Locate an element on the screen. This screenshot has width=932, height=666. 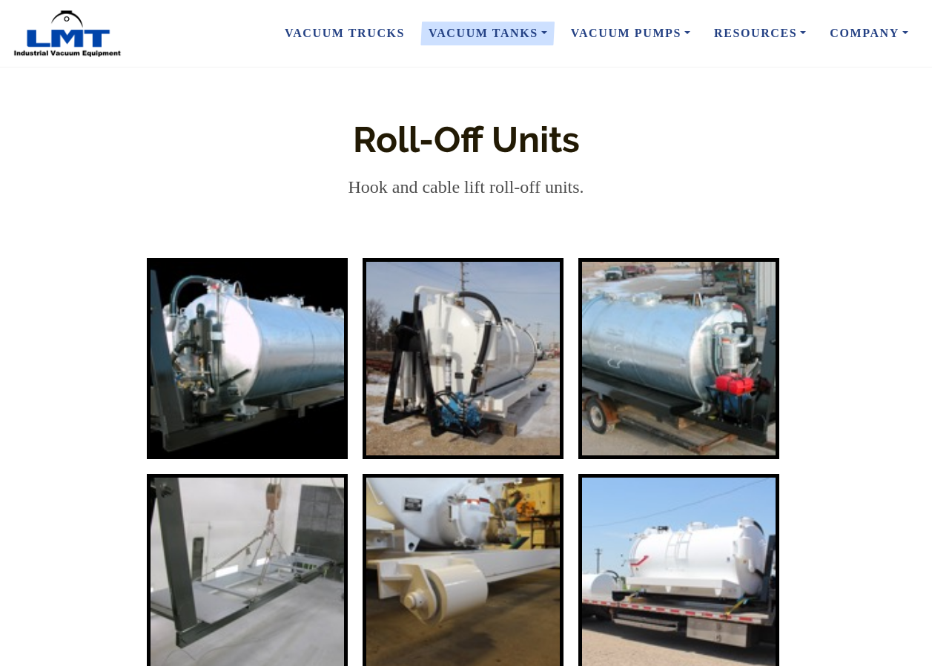
a: Vacuum Tanks is located at coordinates (488, 33).